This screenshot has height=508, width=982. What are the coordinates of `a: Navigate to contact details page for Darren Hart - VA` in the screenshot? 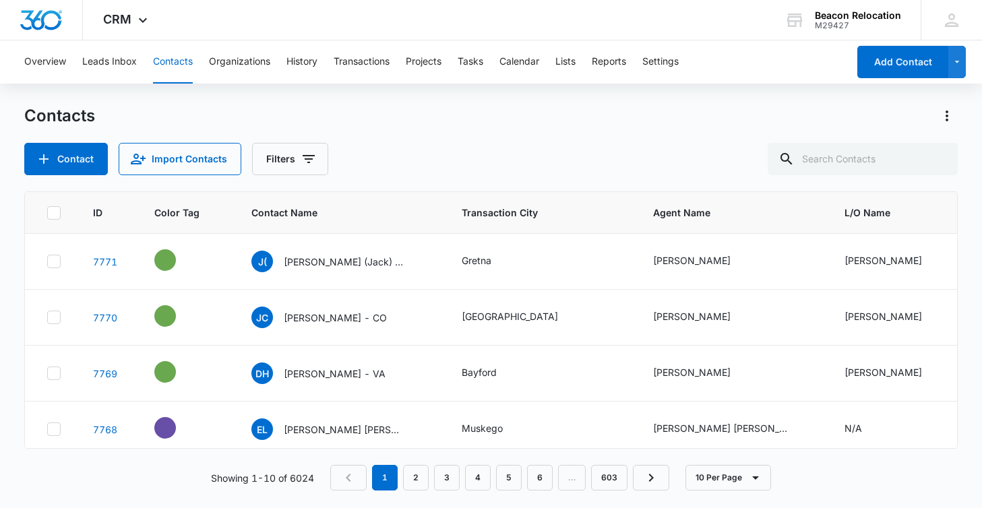 It's located at (105, 373).